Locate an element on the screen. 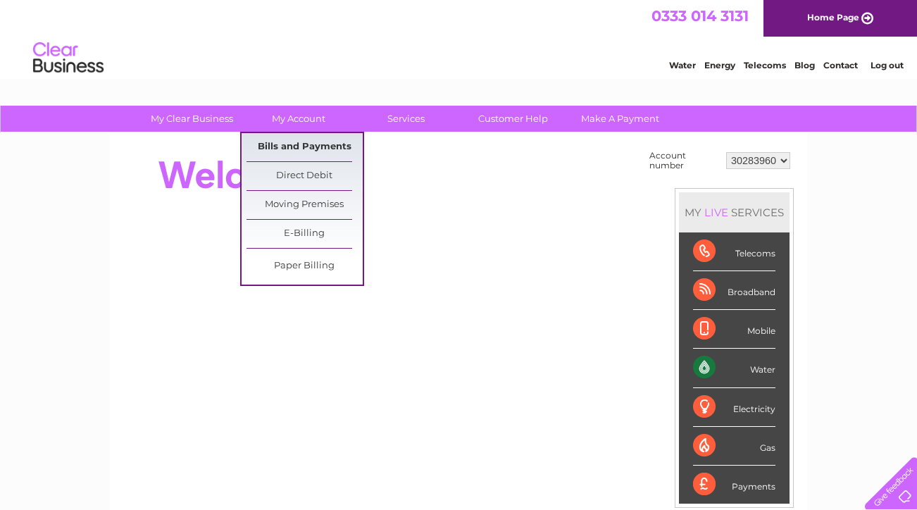 The height and width of the screenshot is (510, 917). div: Water is located at coordinates (734, 368).